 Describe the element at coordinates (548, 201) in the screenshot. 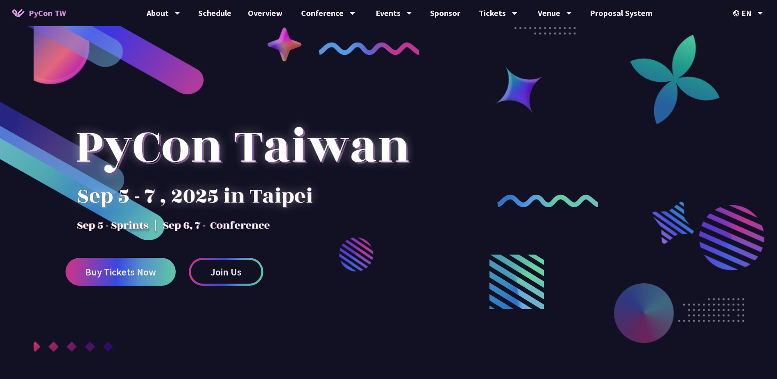

I see `img: curly-2.e802c9f.png` at that location.